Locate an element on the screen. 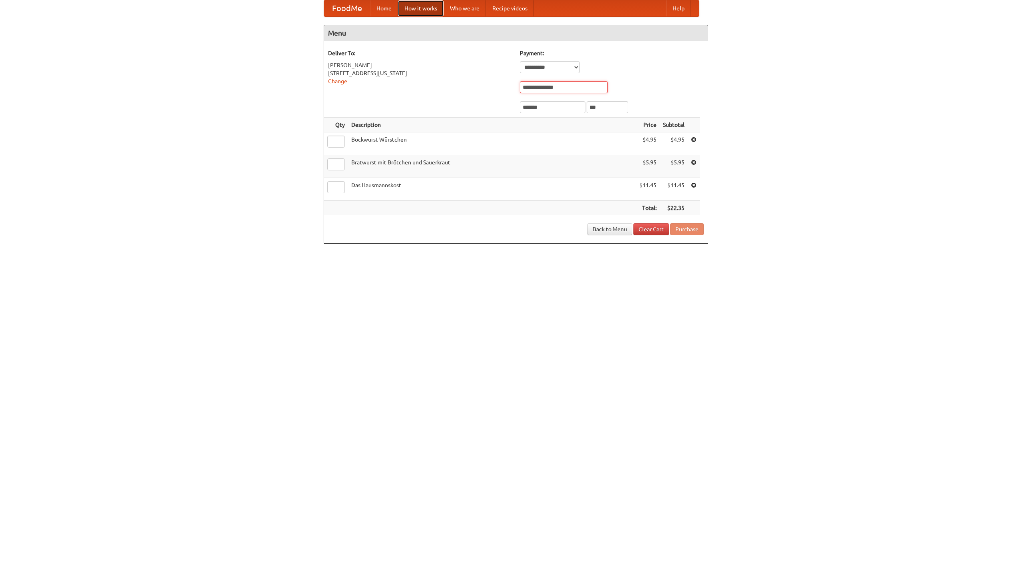 Image resolution: width=1023 pixels, height=566 pixels. a: Clear Cart is located at coordinates (651, 229).